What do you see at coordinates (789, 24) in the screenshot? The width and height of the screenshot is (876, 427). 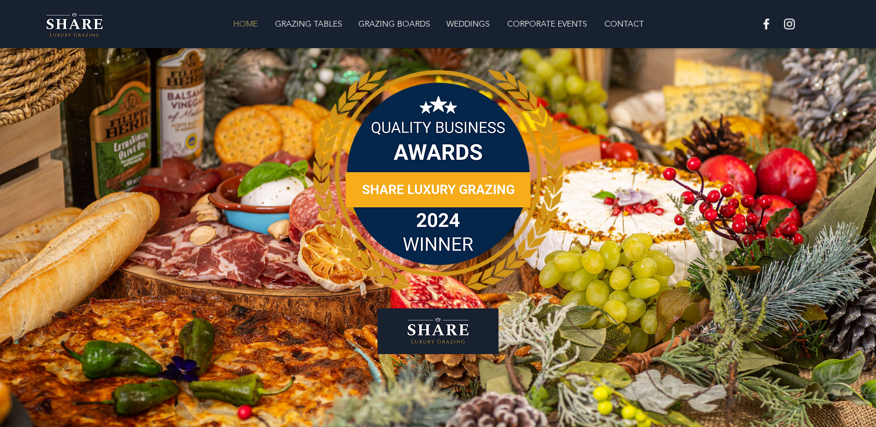 I see `img: White Instagram Icon` at bounding box center [789, 24].